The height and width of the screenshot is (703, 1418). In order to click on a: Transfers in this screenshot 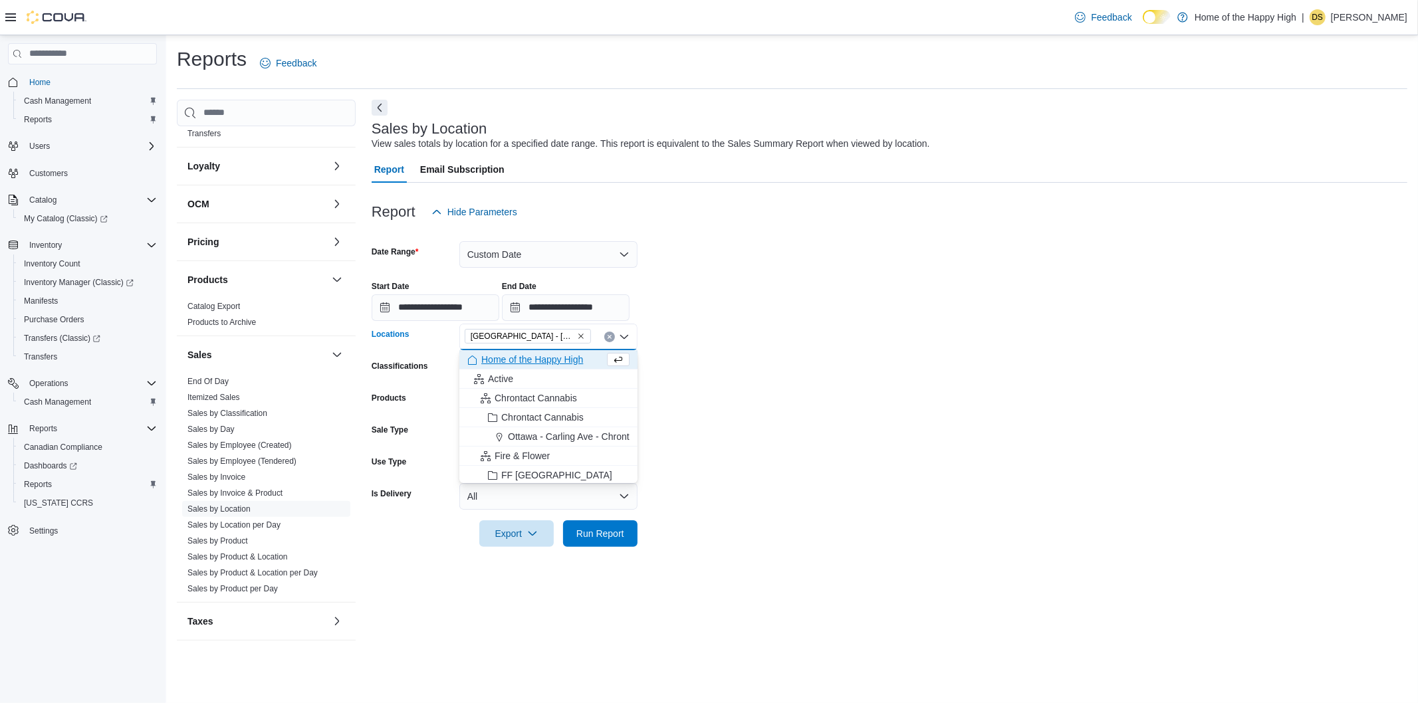, I will do `click(41, 357)`.